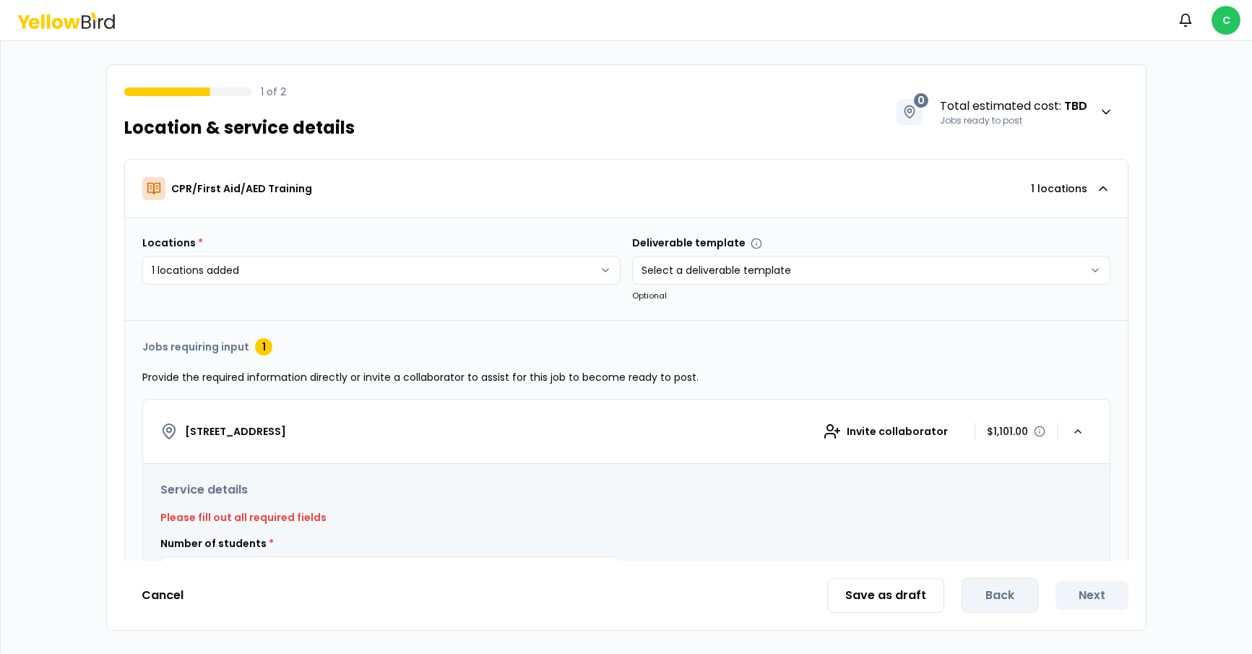 This screenshot has height=654, width=1252. I want to click on p: 1 locations, so click(1059, 189).